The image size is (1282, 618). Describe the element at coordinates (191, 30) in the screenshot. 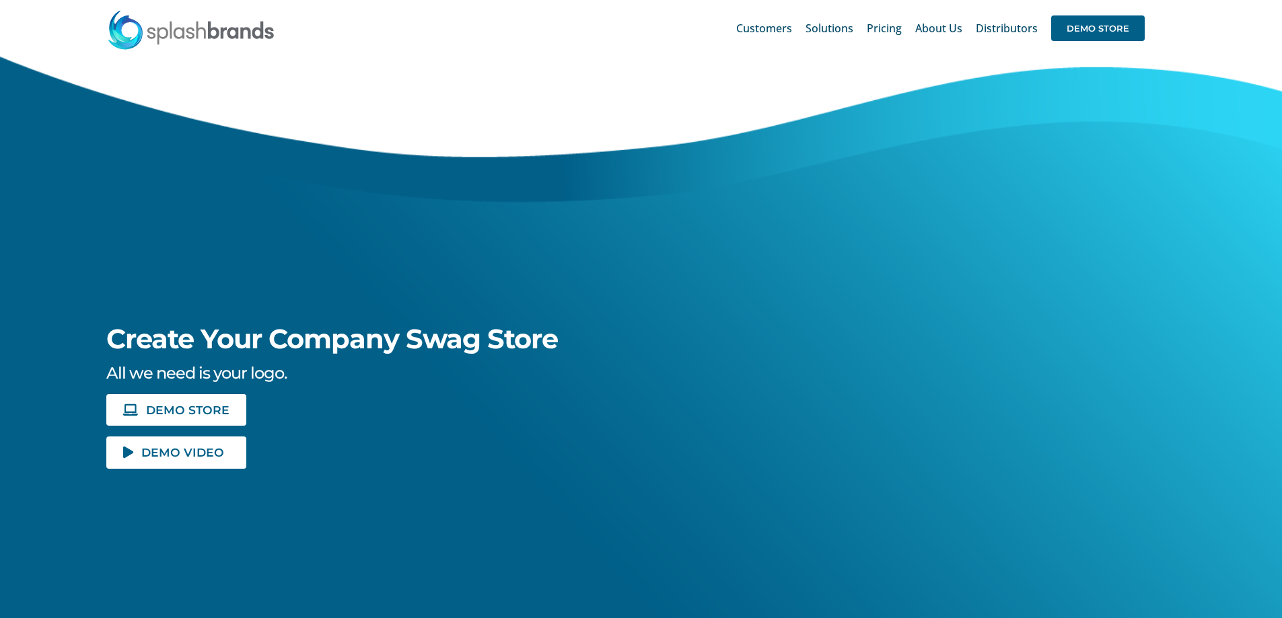

I see `img: SplashBrands.com Logo` at that location.